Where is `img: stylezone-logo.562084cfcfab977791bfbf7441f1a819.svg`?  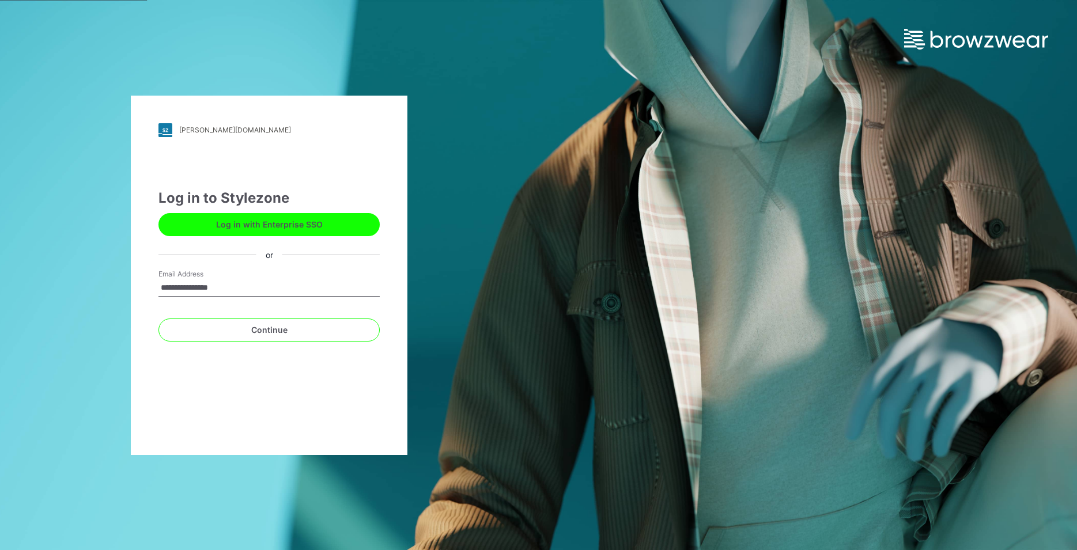 img: stylezone-logo.562084cfcfab977791bfbf7441f1a819.svg is located at coordinates (165, 130).